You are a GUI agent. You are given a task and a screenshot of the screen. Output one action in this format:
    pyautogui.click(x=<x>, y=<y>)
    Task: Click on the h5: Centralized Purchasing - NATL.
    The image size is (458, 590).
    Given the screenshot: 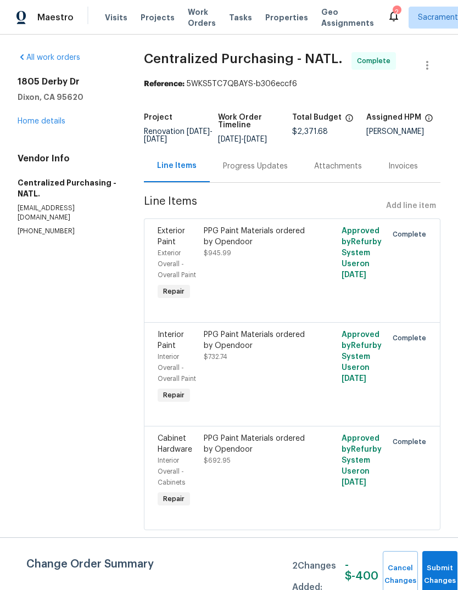 What is the action you would take?
    pyautogui.click(x=68, y=188)
    